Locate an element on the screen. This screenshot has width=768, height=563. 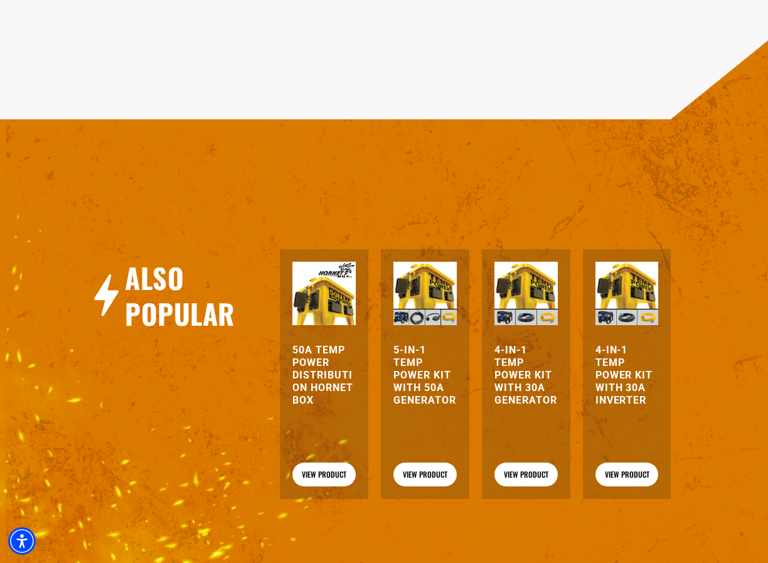
h3: 4-in-1 Temp Power Kit with 30A Generator is located at coordinates (526, 375).